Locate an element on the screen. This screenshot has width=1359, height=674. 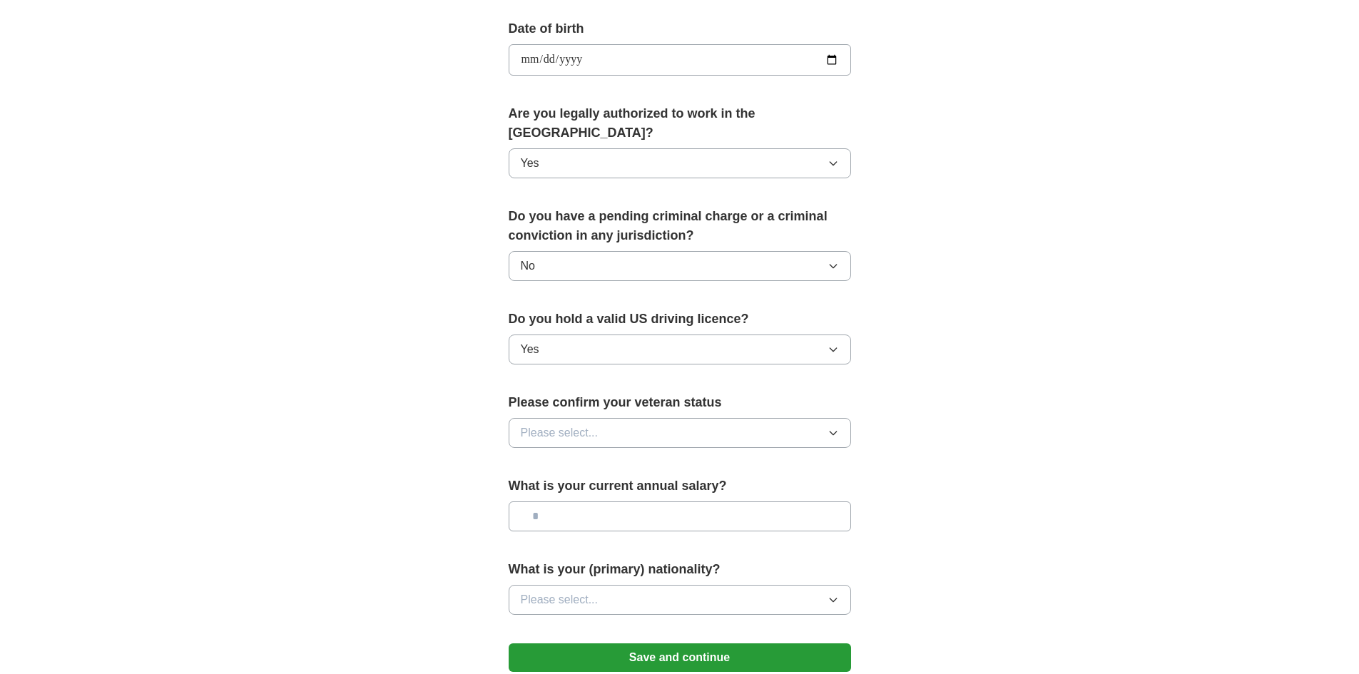
label: Do you hold a valid US driving licence? is located at coordinates (680, 319).